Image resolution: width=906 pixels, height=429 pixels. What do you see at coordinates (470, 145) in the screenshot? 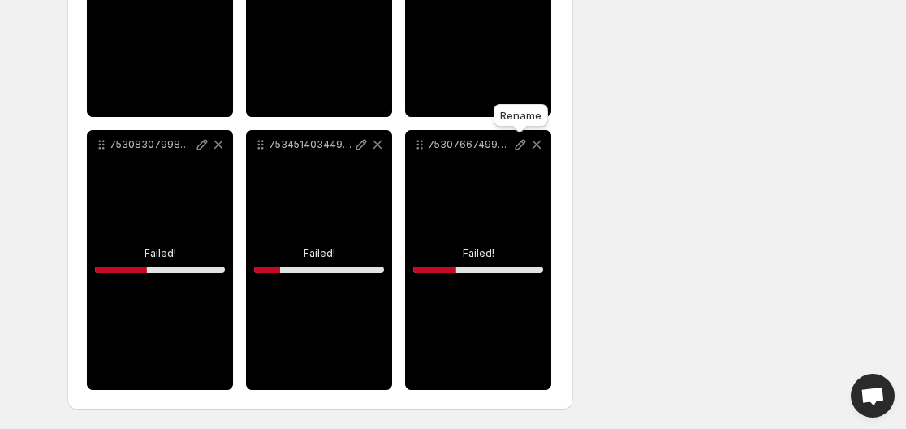
I see `p: 7530766749961063693` at bounding box center [470, 145].